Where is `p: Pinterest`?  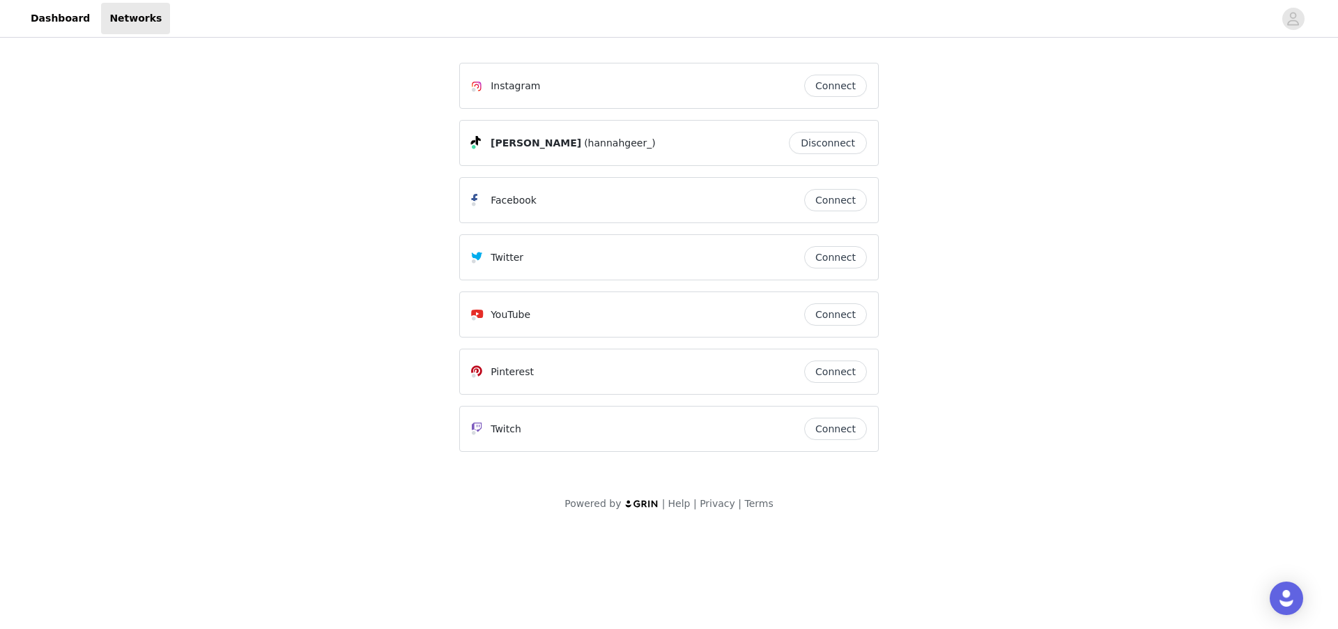 p: Pinterest is located at coordinates (512, 371).